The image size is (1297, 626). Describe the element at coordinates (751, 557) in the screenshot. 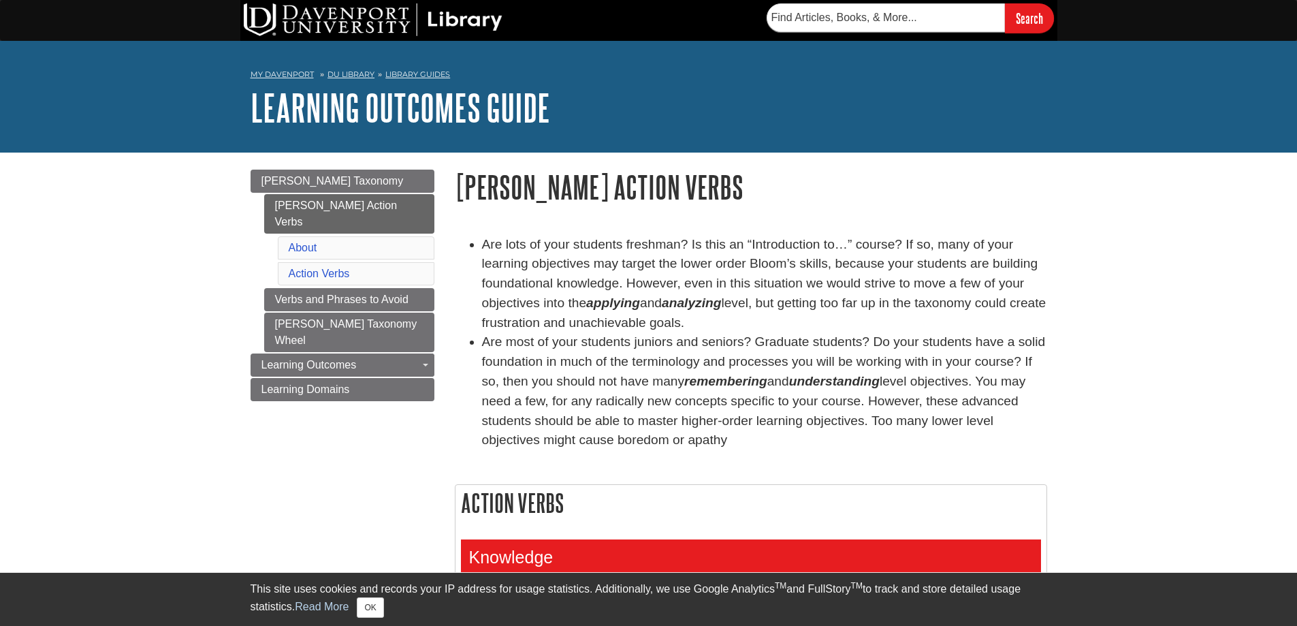

I see `h3: Knowledge` at that location.